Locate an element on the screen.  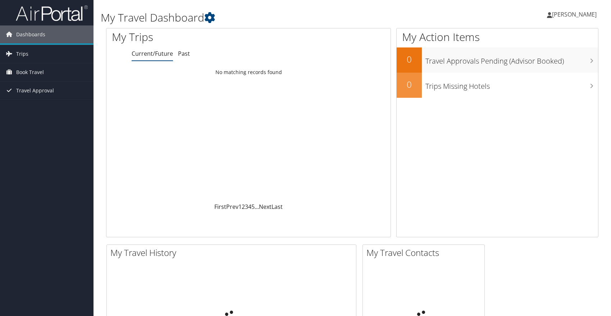
h2: My Travel Contacts is located at coordinates (425, 253).